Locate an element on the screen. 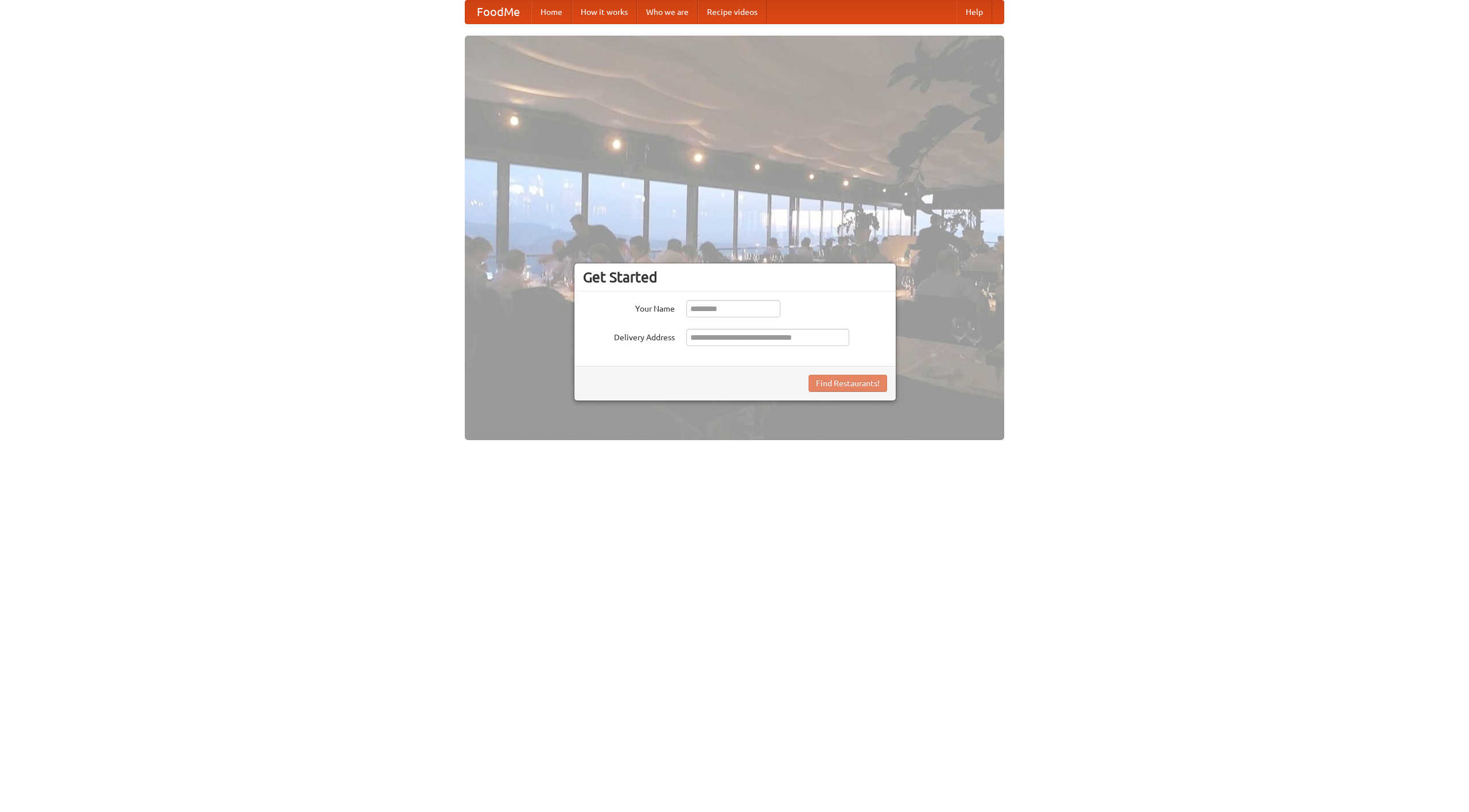  label: Your Name is located at coordinates (629, 307).